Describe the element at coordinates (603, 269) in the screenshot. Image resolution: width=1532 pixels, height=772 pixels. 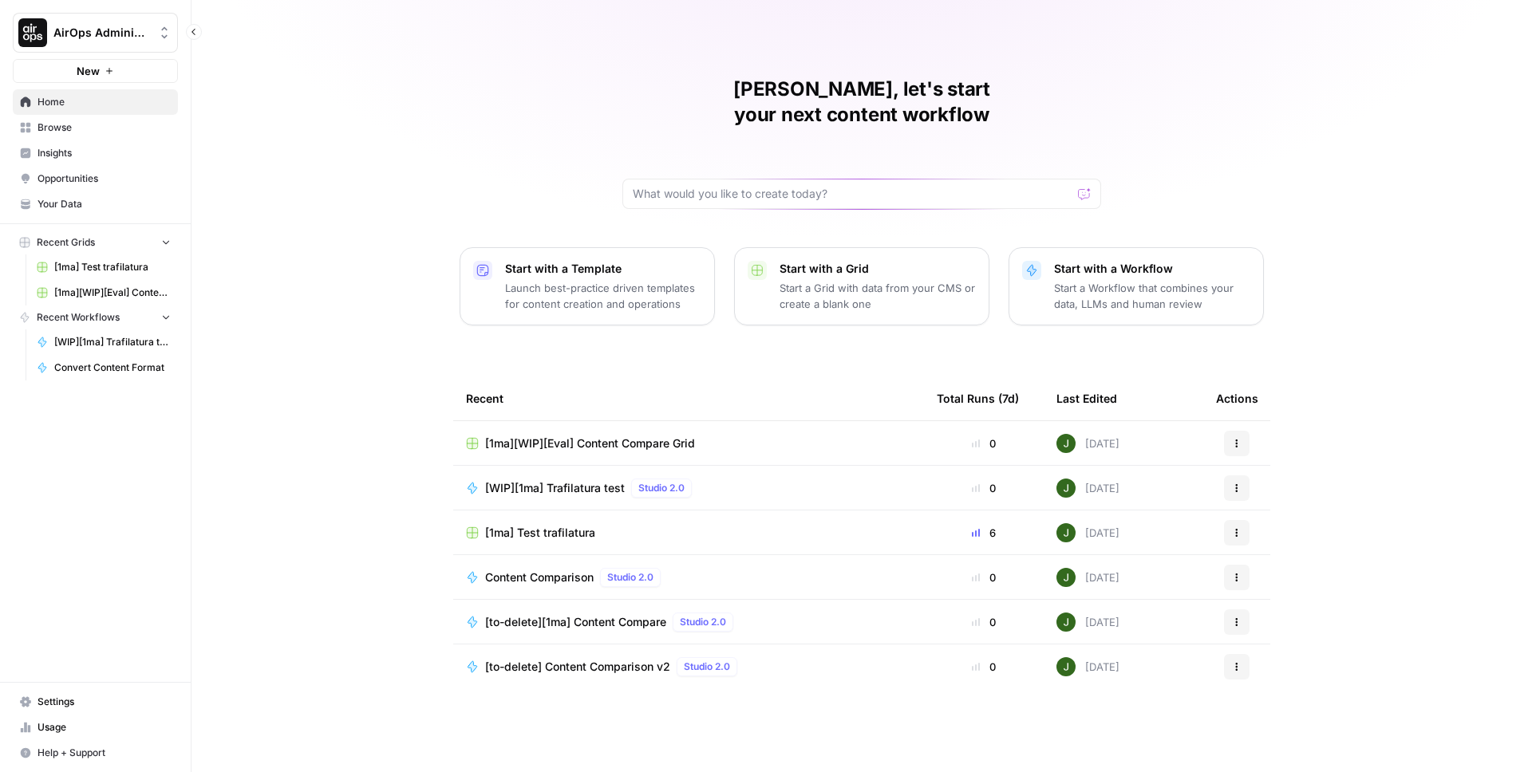
I see `p: Start with a Template` at that location.